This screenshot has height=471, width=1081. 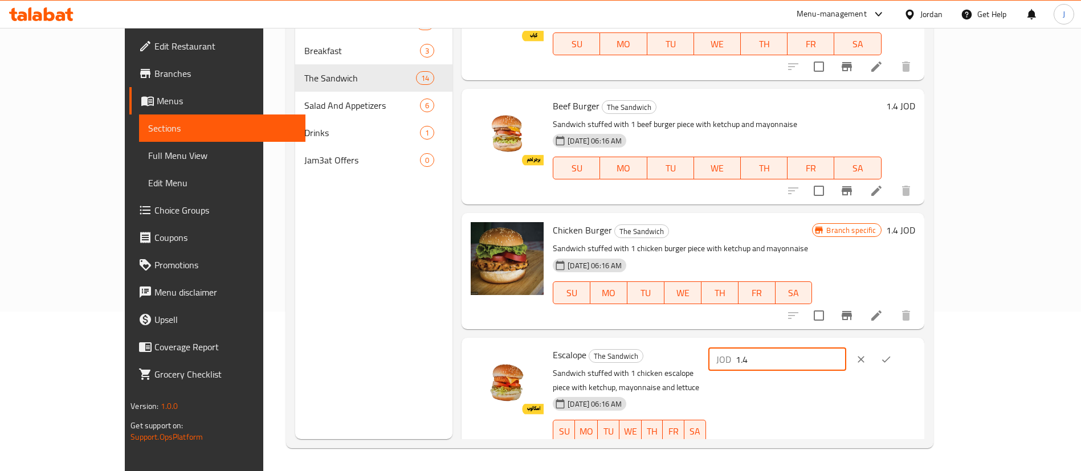 What do you see at coordinates (831, 14) in the screenshot?
I see `div: Menu-management` at bounding box center [831, 14].